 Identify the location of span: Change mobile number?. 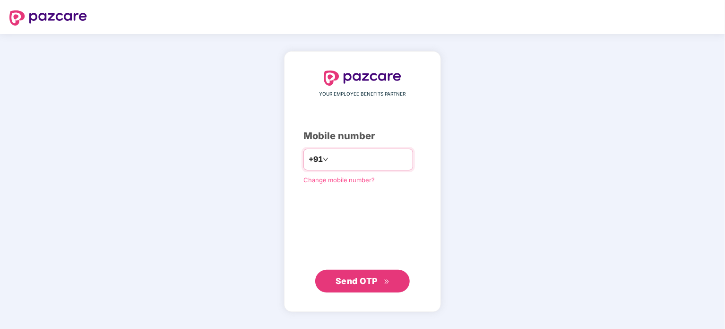
(339, 180).